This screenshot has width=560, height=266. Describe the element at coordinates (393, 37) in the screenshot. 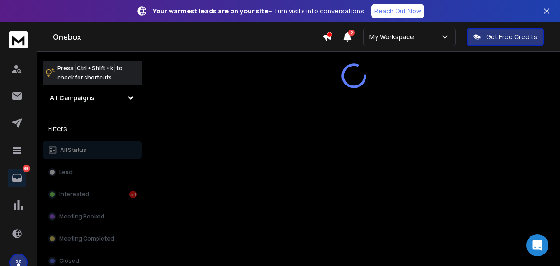

I see `p: My Workspace` at that location.